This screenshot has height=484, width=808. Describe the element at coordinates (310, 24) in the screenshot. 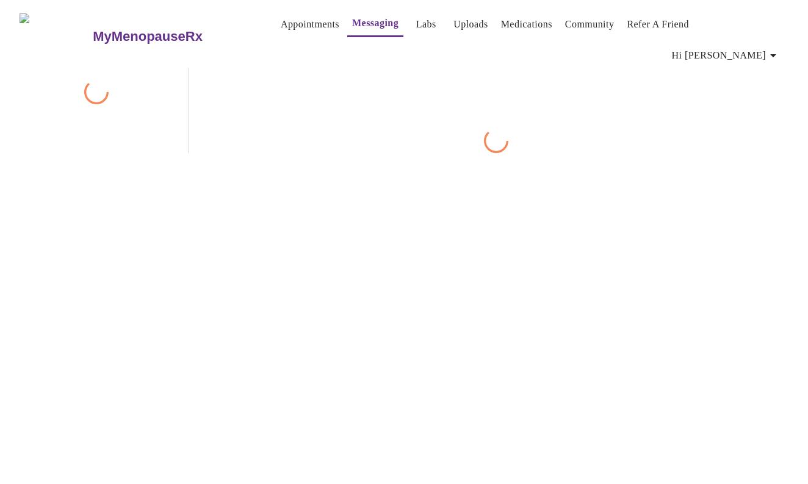

I see `a: Appointments` at that location.